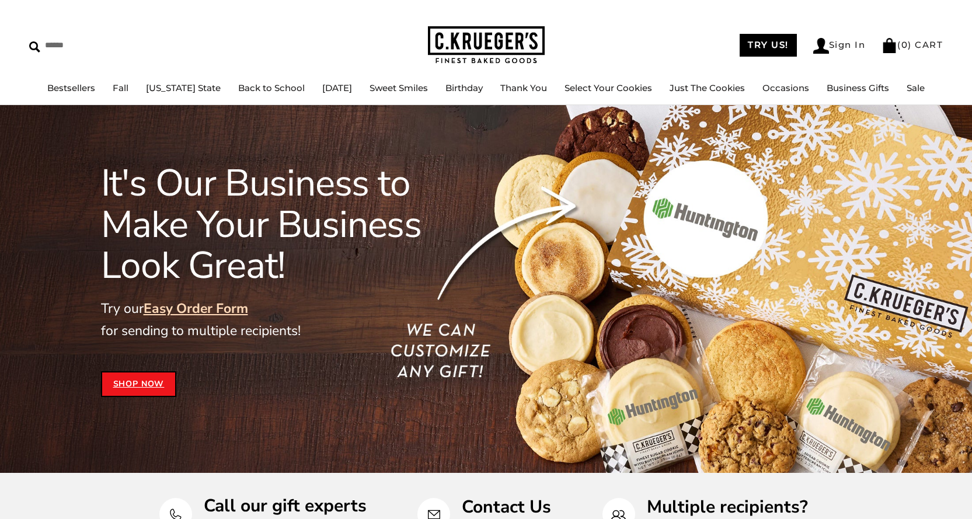 Image resolution: width=972 pixels, height=519 pixels. Describe the element at coordinates (34, 47) in the screenshot. I see `img: Search` at that location.